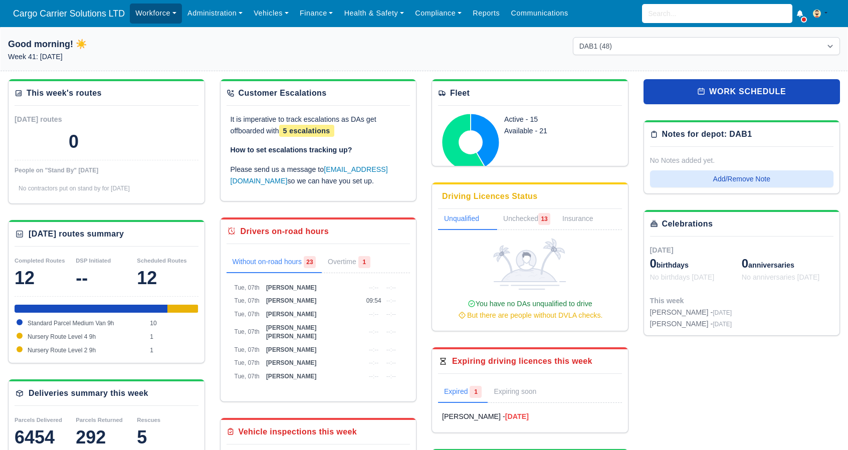 Image resolution: width=848 pixels, height=450 pixels. Describe the element at coordinates (167, 438) in the screenshot. I see `div: 5` at that location.